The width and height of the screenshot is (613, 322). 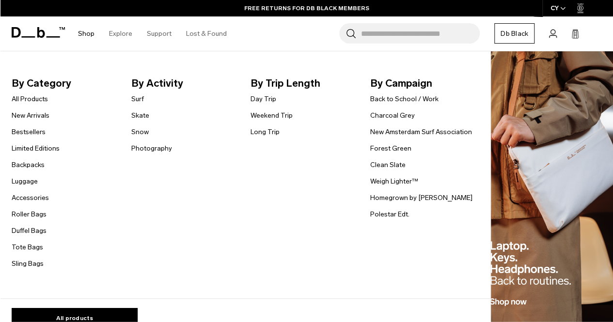 I want to click on a: FREE RETURNS FOR DB BLACK MEMBERS, so click(x=307, y=8).